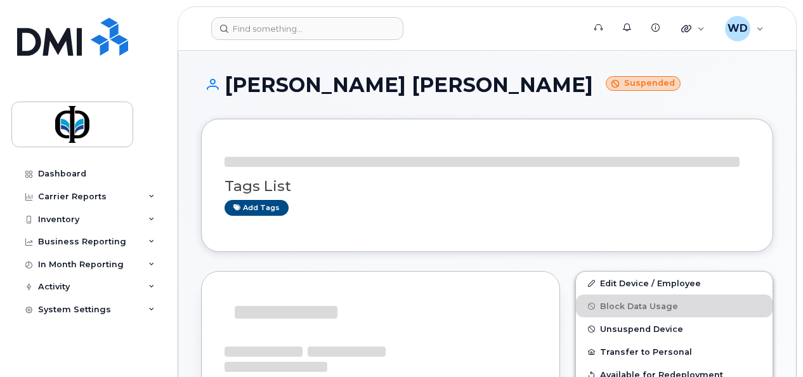 The width and height of the screenshot is (803, 377). What do you see at coordinates (674, 351) in the screenshot?
I see `button: Transfer to Personal` at bounding box center [674, 351].